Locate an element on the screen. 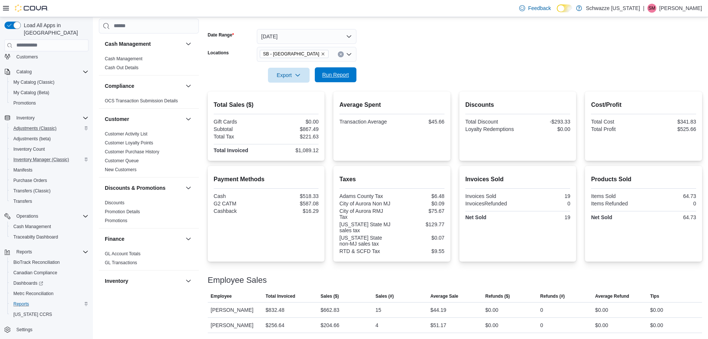 The width and height of the screenshot is (708, 339). div: 19 is located at coordinates (544, 196).